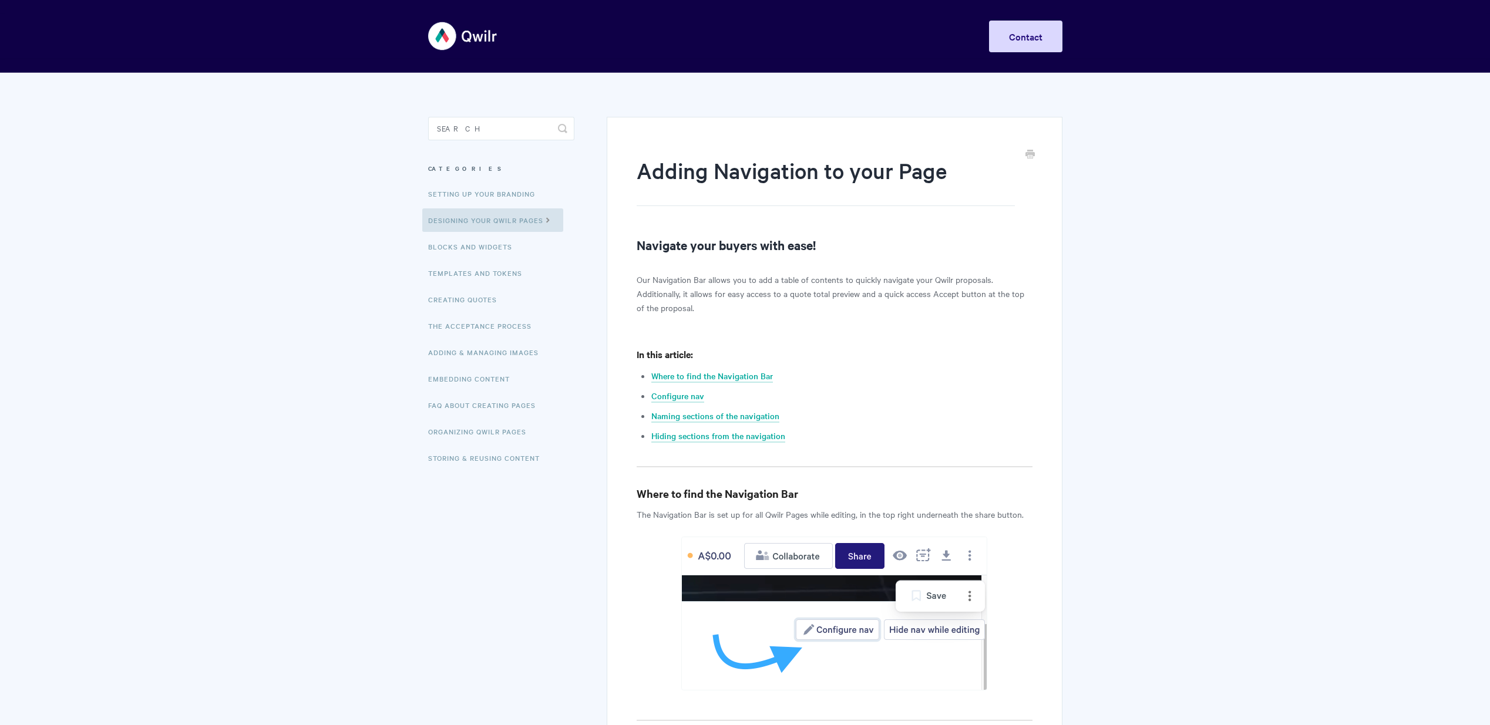  I want to click on h3: Categories, so click(501, 169).